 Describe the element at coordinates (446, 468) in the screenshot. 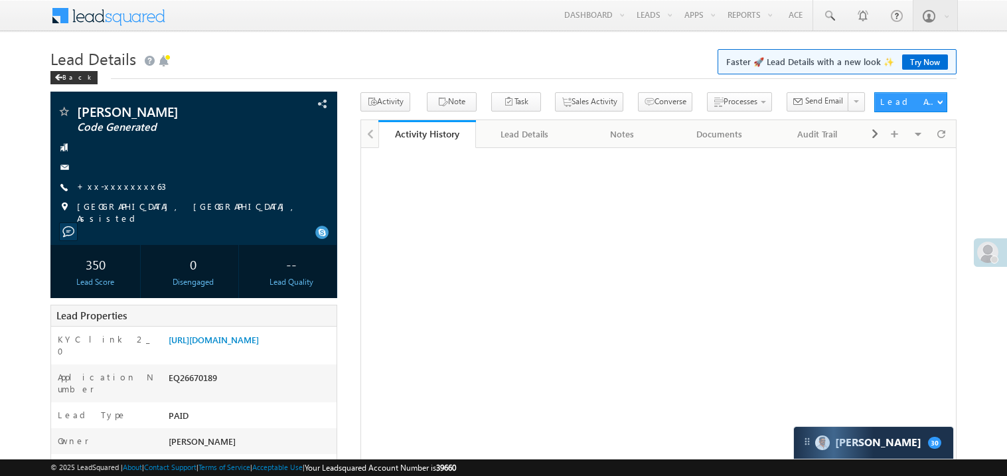

I see `span: 39660` at that location.